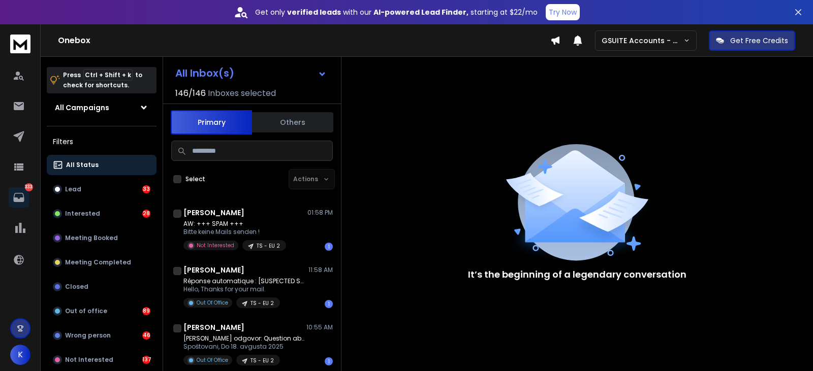 The height and width of the screenshot is (371, 813). I want to click on h3: Inboxes selected, so click(242, 93).